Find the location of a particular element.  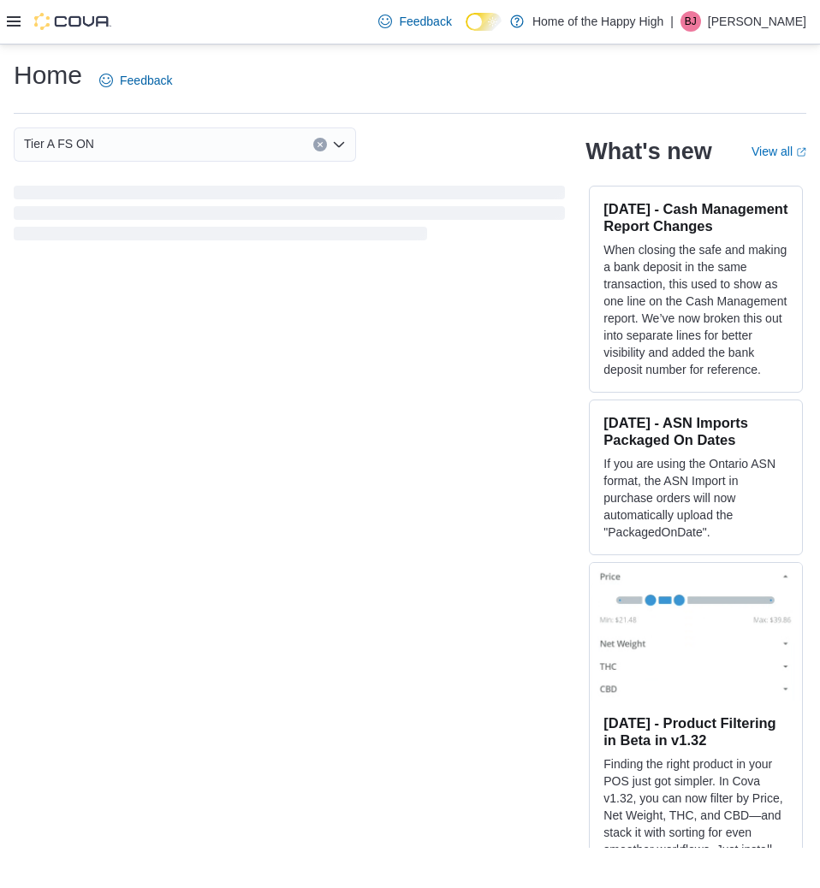

h1: Home is located at coordinates (48, 75).